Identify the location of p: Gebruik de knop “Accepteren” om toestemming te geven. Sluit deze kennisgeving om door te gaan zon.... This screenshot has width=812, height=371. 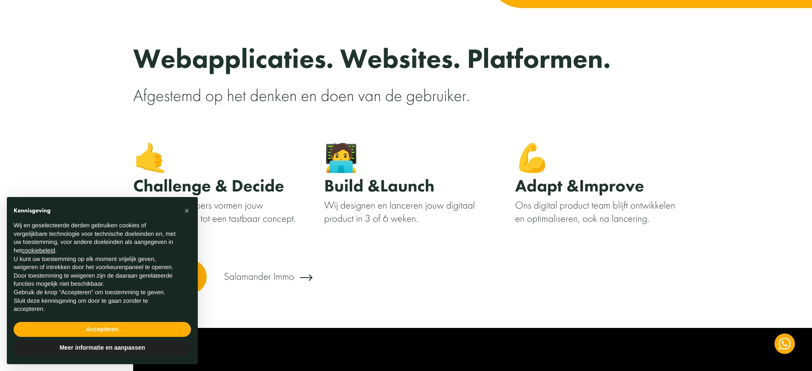
(95, 301).